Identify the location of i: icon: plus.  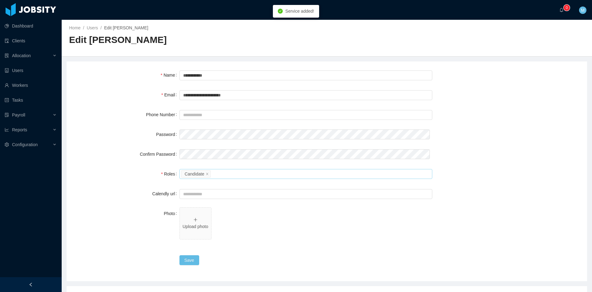
(196, 219).